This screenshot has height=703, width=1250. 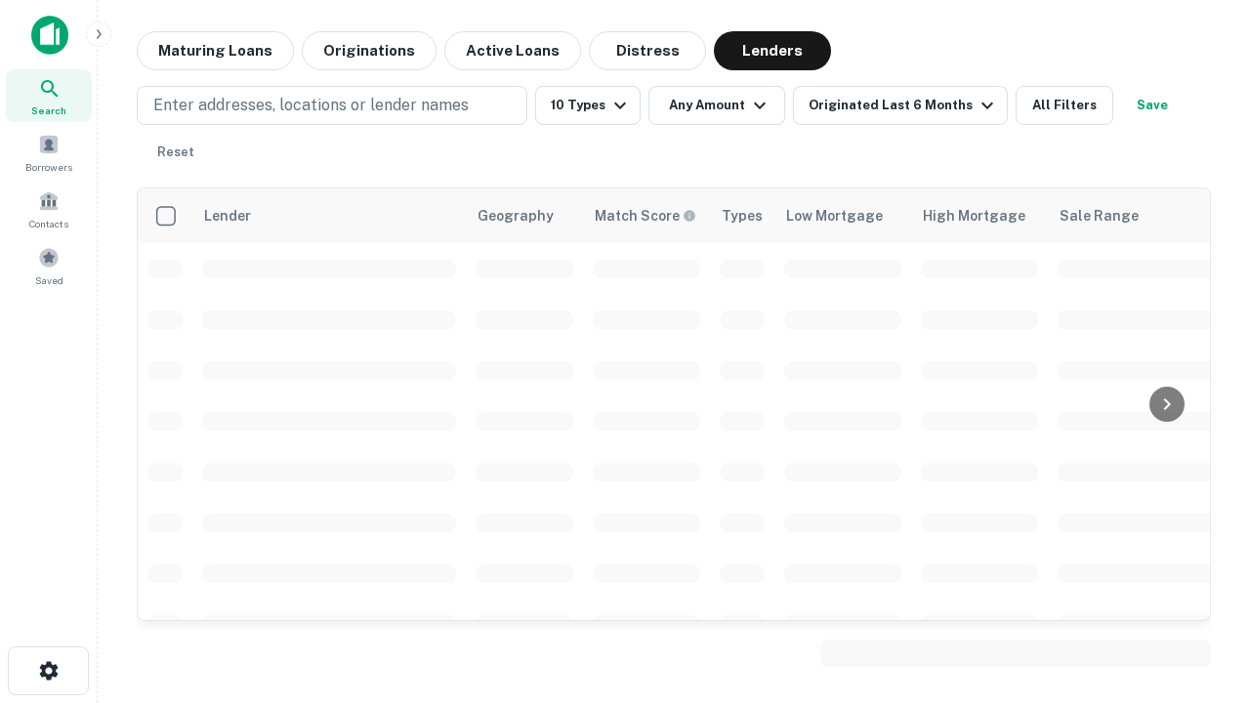 I want to click on div: Saved, so click(x=49, y=266).